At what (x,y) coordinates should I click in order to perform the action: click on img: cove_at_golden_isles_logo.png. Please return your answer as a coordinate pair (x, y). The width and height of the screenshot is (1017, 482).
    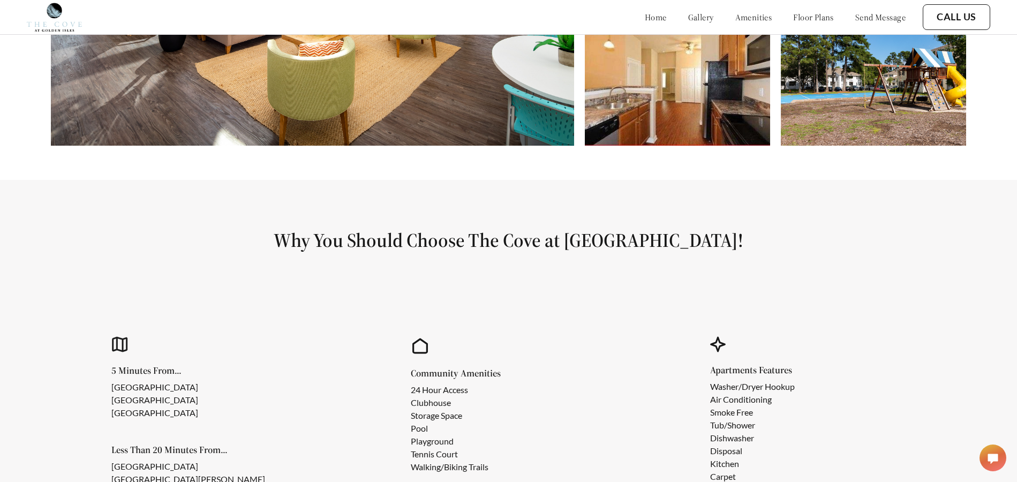
    Looking at the image, I should click on (54, 17).